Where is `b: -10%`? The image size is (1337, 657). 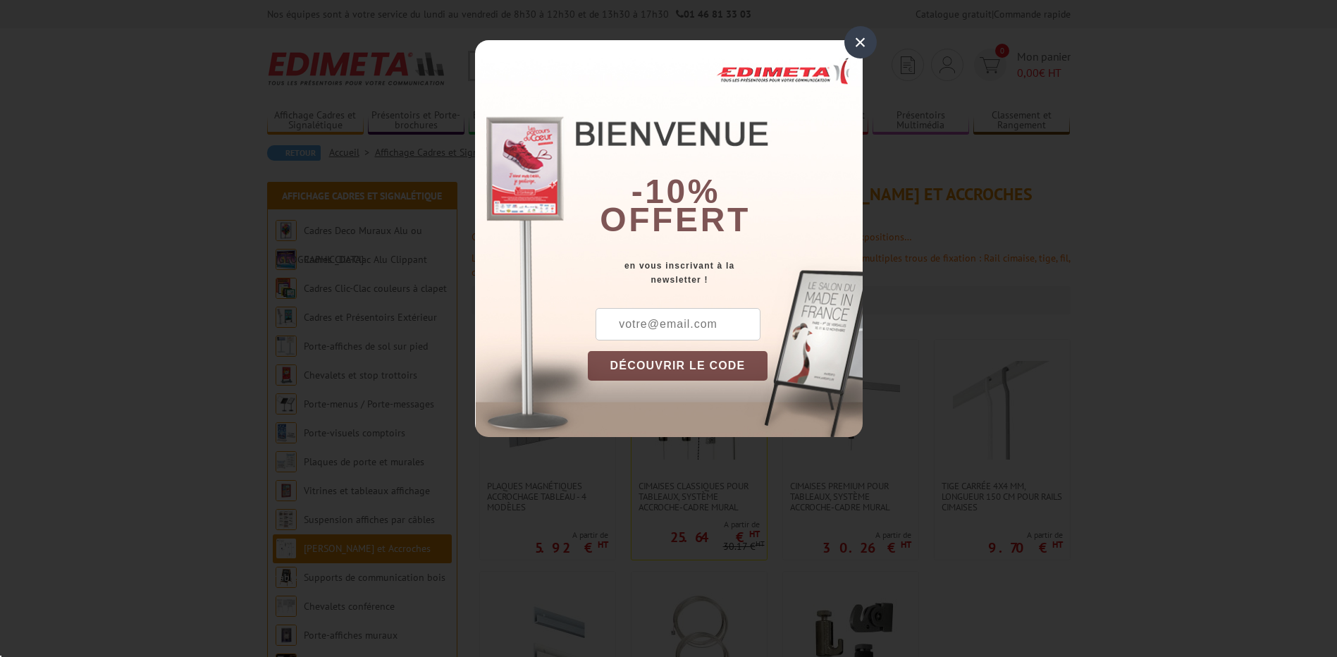 b: -10% is located at coordinates (676, 191).